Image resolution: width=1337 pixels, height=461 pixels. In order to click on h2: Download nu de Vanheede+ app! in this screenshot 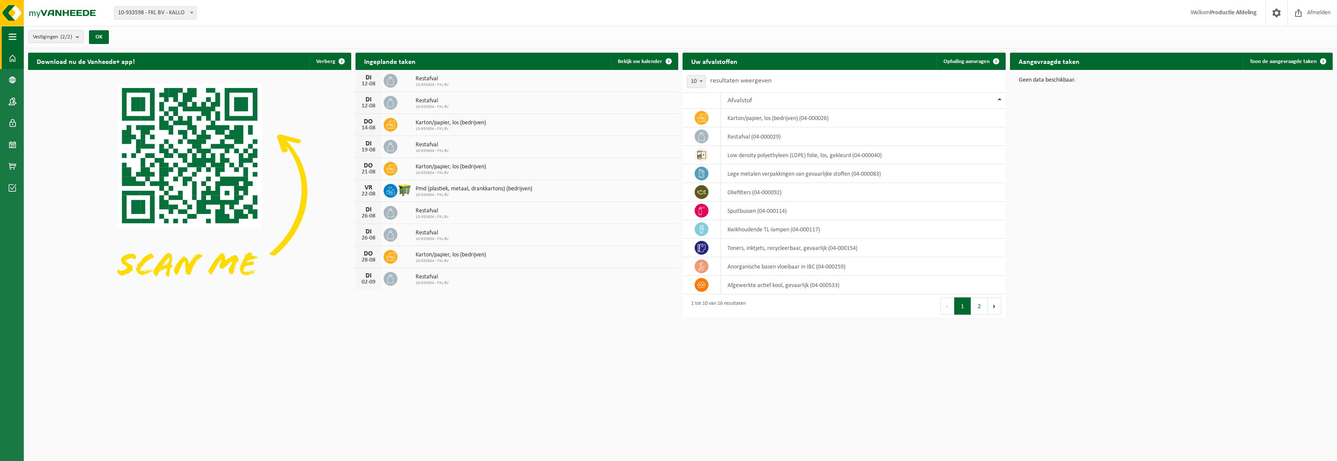, I will do `click(86, 61)`.